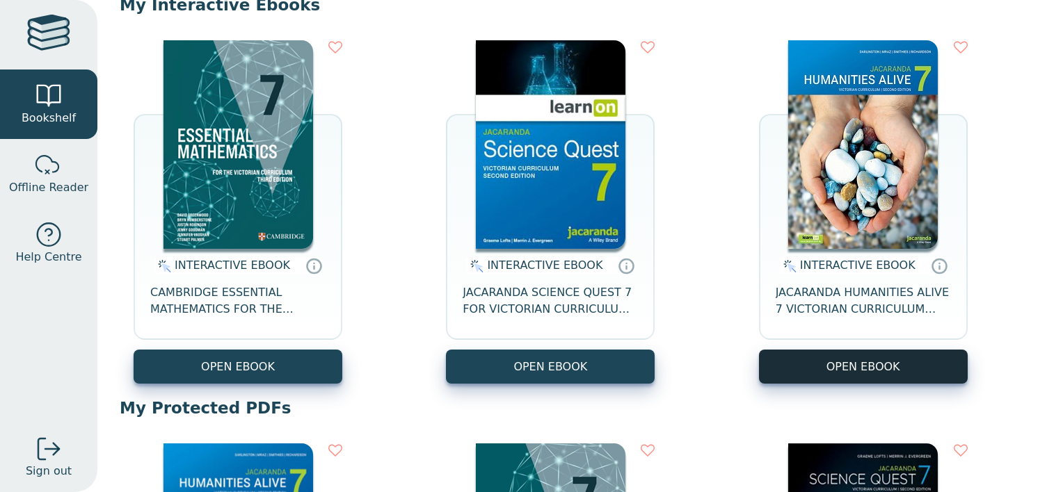  What do you see at coordinates (238, 145) in the screenshot?
I see `img: a4cdec38-c0cf-47c5-bca4-515c5eb7b3e9.png` at bounding box center [238, 145].